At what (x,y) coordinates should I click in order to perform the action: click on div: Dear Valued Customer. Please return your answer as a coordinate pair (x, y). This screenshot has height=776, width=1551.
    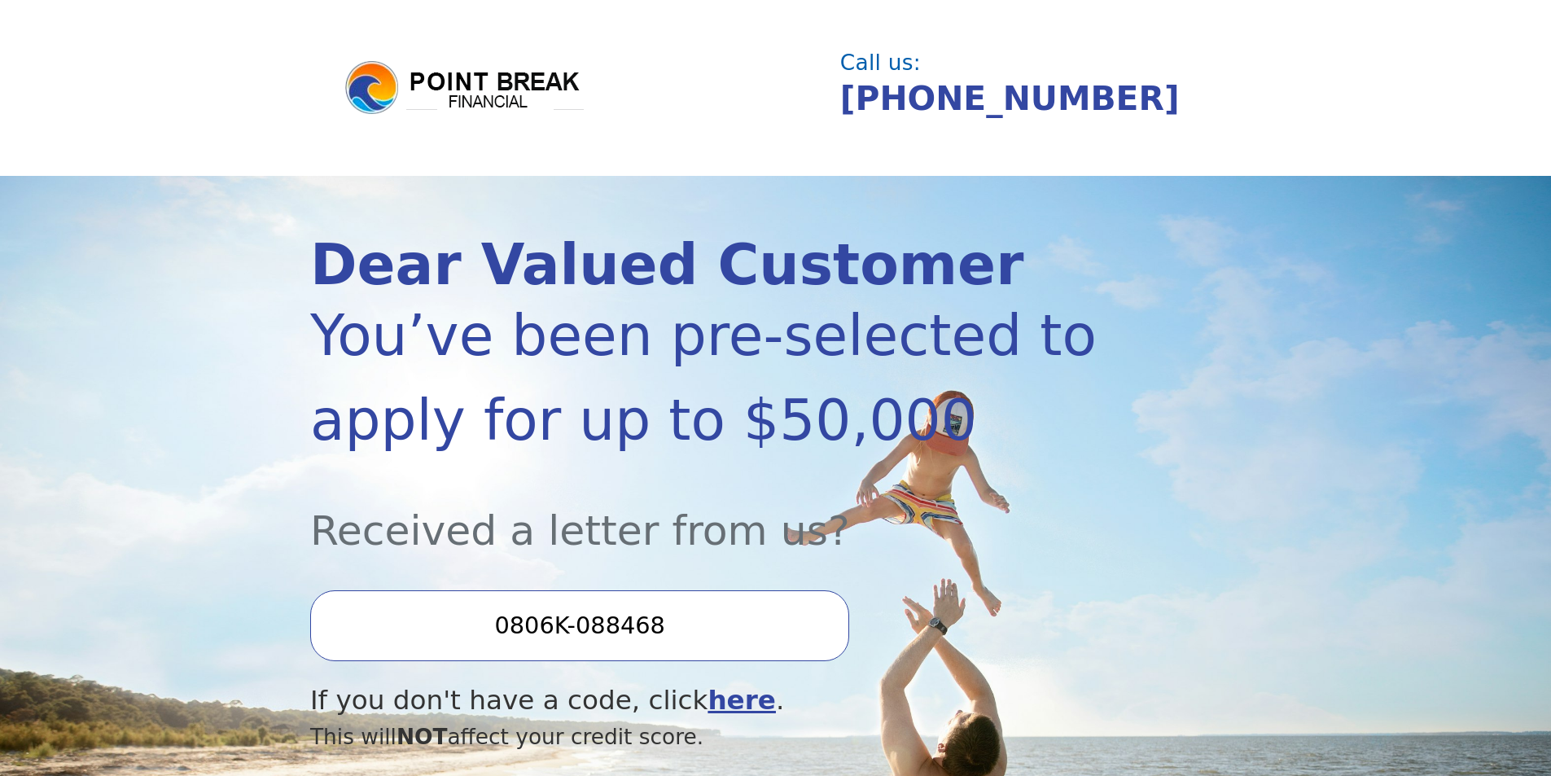
    Looking at the image, I should click on (706, 265).